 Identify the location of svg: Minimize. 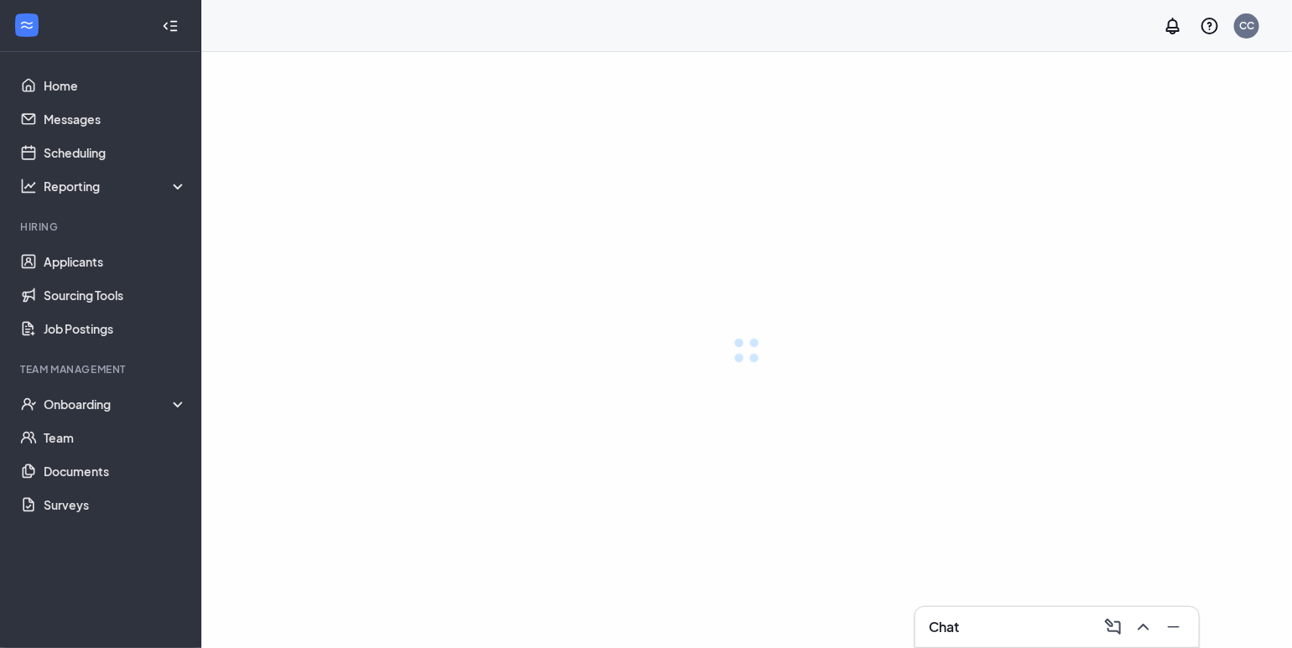
(1173, 627).